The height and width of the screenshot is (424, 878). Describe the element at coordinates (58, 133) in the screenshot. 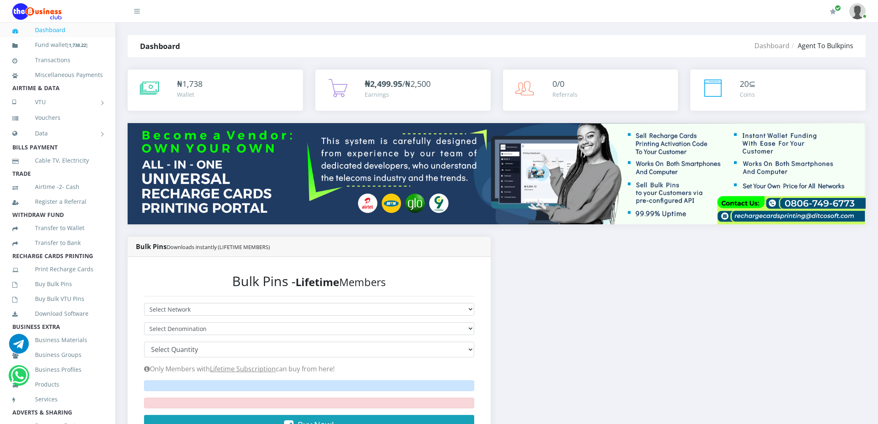

I see `a: Data` at that location.